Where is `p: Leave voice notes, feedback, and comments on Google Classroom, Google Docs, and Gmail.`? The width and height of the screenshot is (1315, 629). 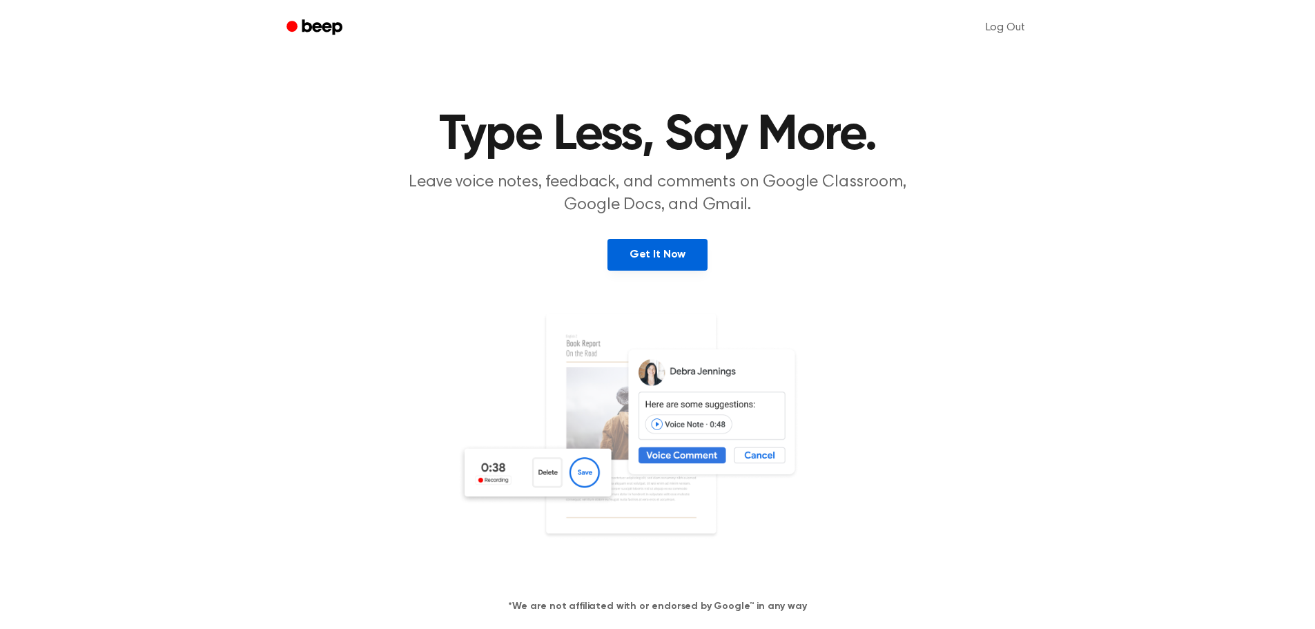 p: Leave voice notes, feedback, and comments on Google Classroom, Google Docs, and Gmail. is located at coordinates (658, 194).